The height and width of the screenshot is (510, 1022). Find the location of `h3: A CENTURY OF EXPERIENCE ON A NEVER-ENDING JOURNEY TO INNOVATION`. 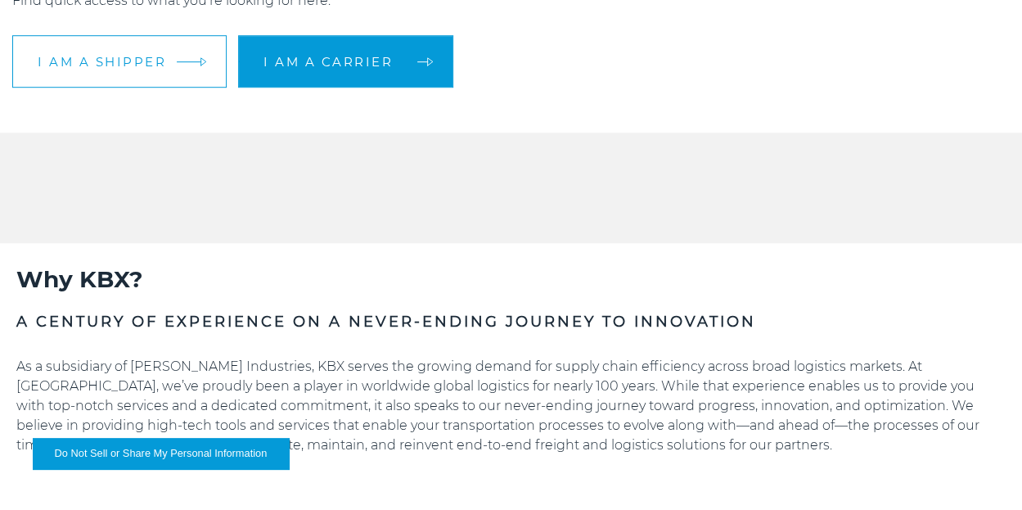

h3: A CENTURY OF EXPERIENCE ON A NEVER-ENDING JOURNEY TO INNOVATION is located at coordinates (511, 322).